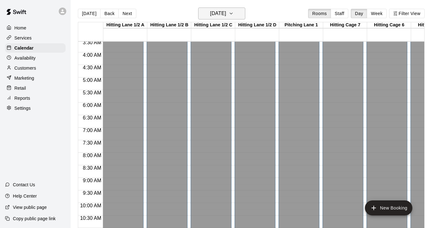 This screenshot has width=429, height=228. I want to click on span: 8:00 AM, so click(92, 156).